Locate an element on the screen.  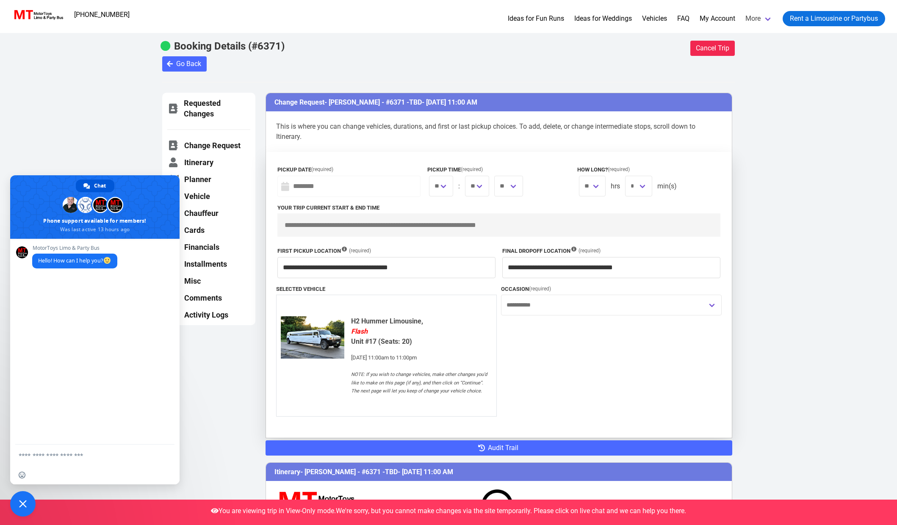
a: Vehicle is located at coordinates (209, 196).